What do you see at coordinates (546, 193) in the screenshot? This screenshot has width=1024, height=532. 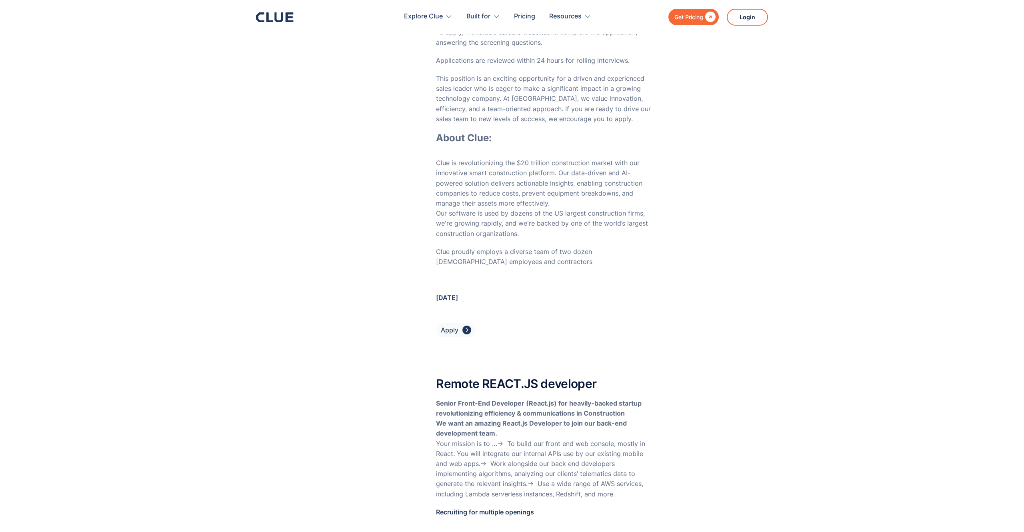 I see `p: Clue is revolutionizing the $20 trillion construction market with our innovative smart constructi...` at bounding box center [546, 193].